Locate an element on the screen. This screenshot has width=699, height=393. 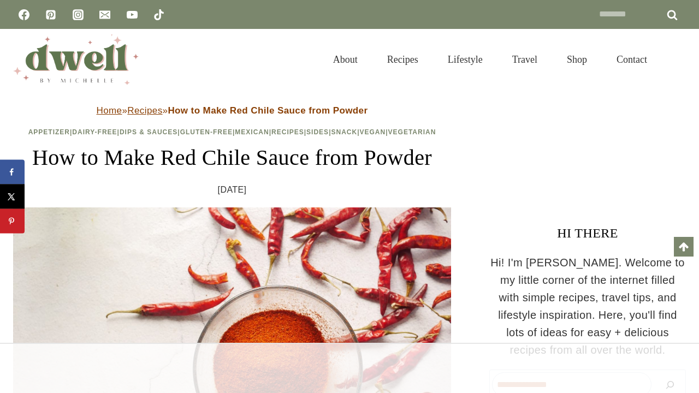
h3: HI THERE is located at coordinates (588, 233).